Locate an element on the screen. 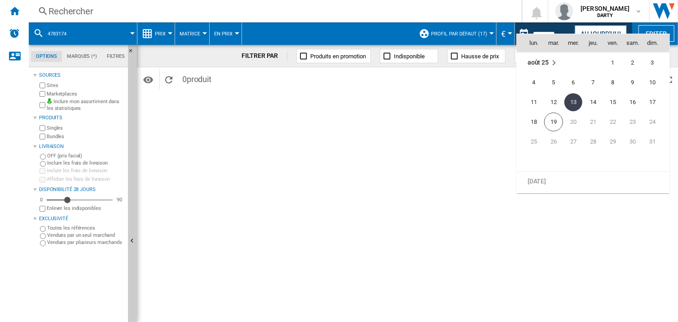 The width and height of the screenshot is (678, 322). th: mar. is located at coordinates (554, 43).